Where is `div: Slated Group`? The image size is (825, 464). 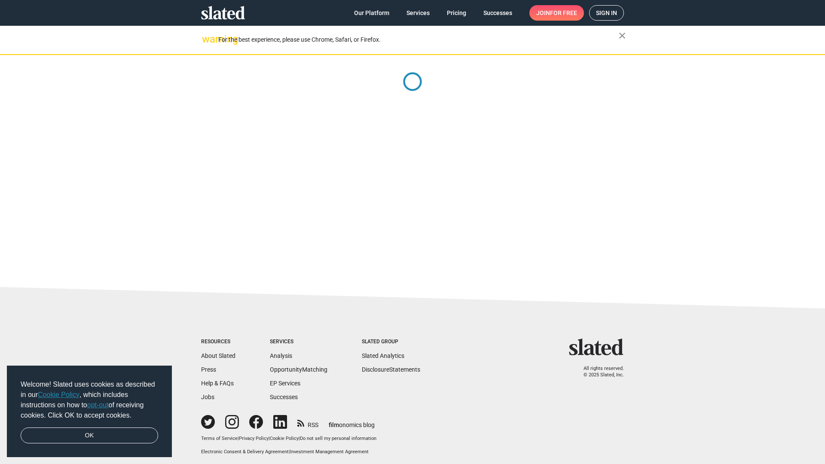 div: Slated Group is located at coordinates (391, 342).